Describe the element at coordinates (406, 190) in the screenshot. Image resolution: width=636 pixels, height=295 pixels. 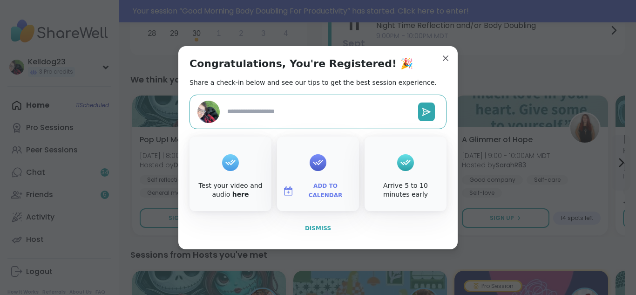
I see `div: Arrive 5 to 10 minutes early` at that location.